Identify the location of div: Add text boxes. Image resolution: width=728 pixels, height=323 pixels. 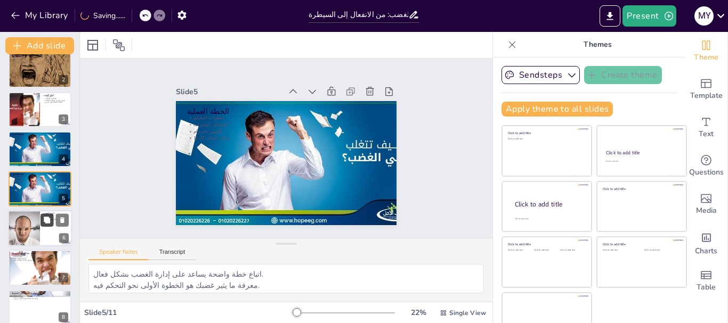
(706, 128).